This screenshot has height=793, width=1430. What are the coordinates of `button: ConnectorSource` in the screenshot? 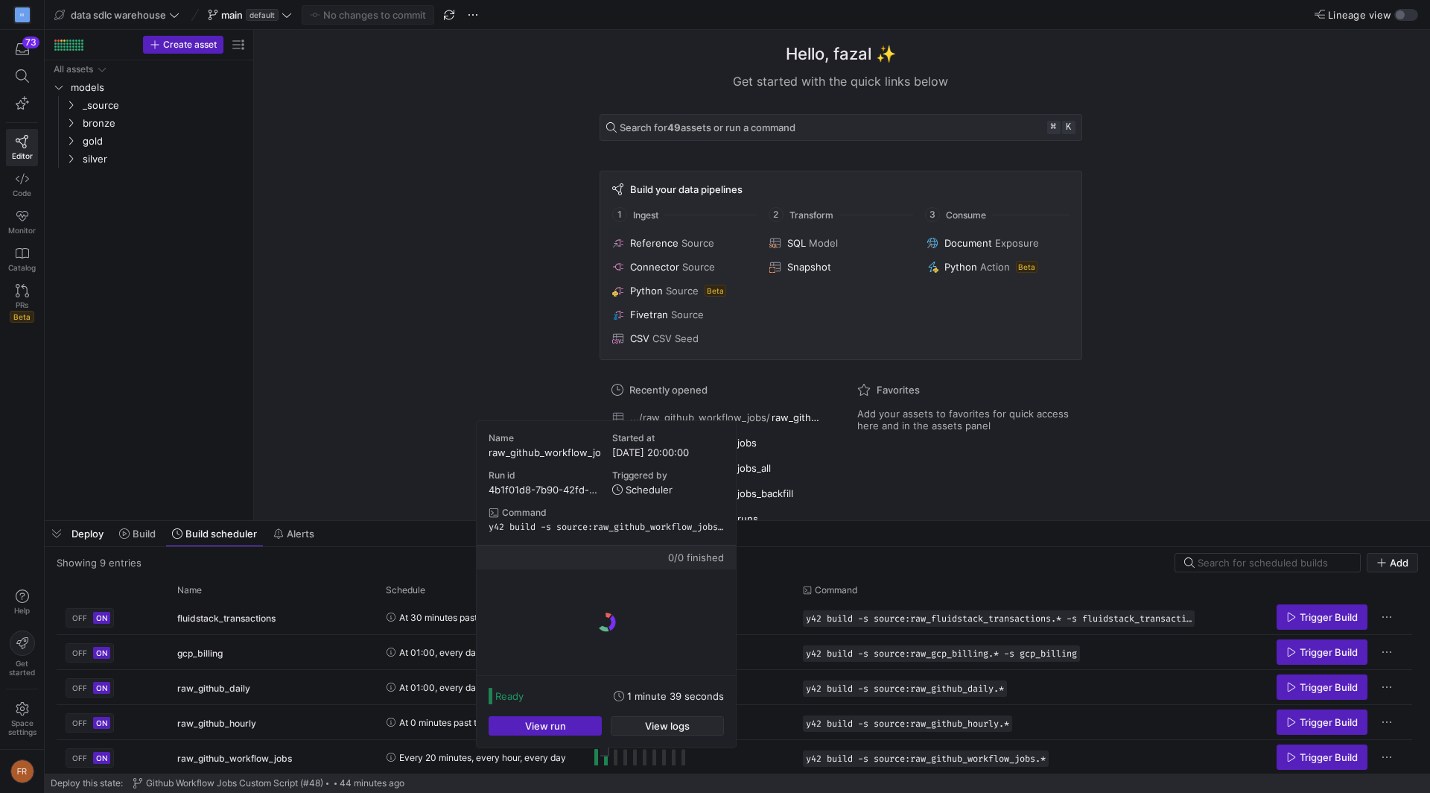 It's located at (683, 267).